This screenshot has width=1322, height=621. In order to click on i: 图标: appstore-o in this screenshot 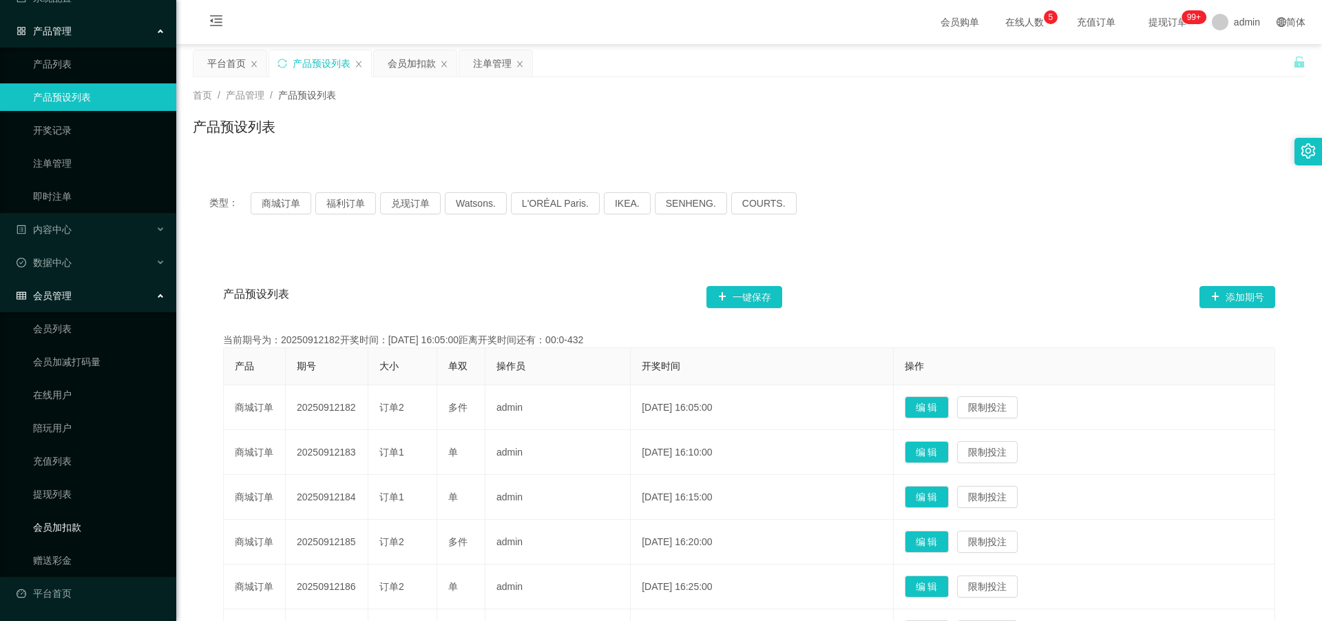, I will do `click(21, 31)`.